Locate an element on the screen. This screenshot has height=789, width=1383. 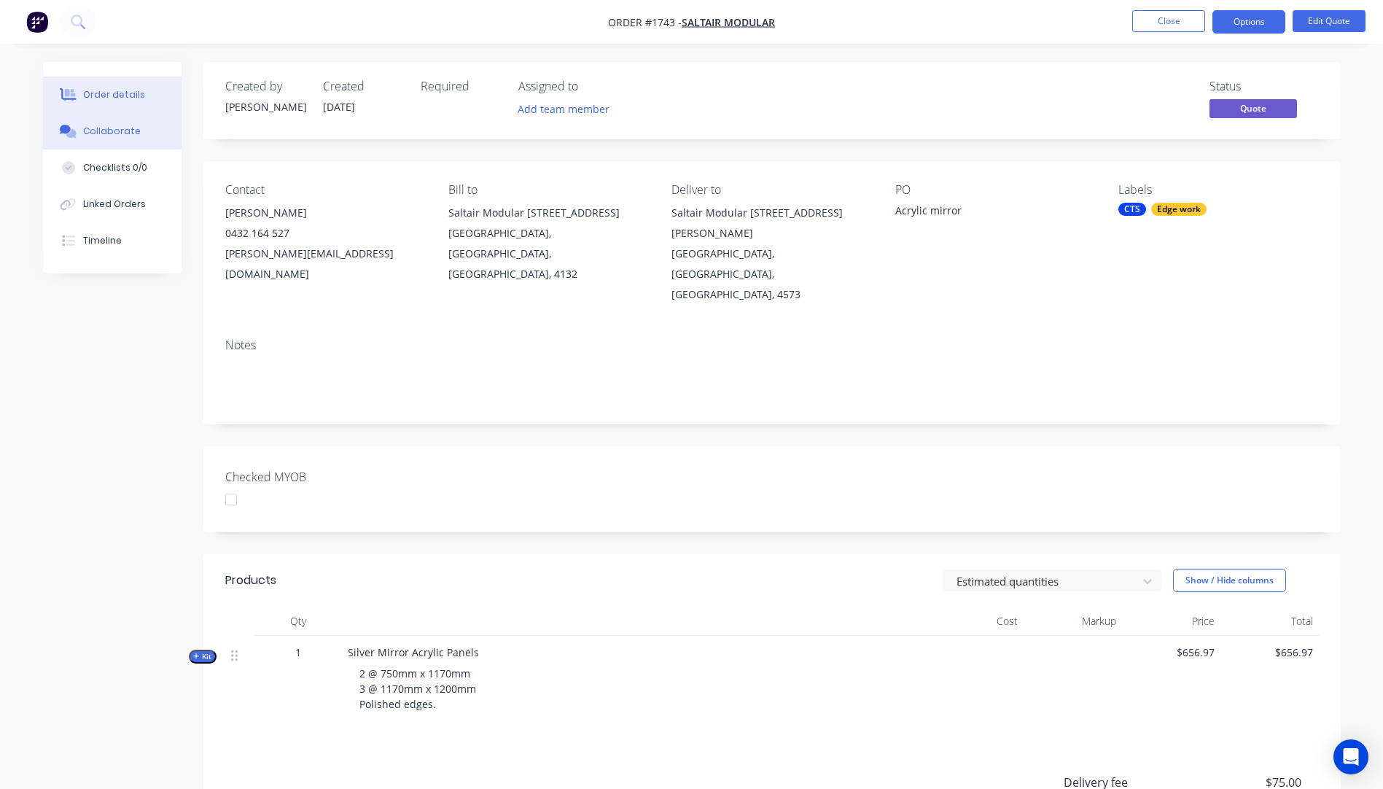
button: Edit Quote is located at coordinates (1329, 21).